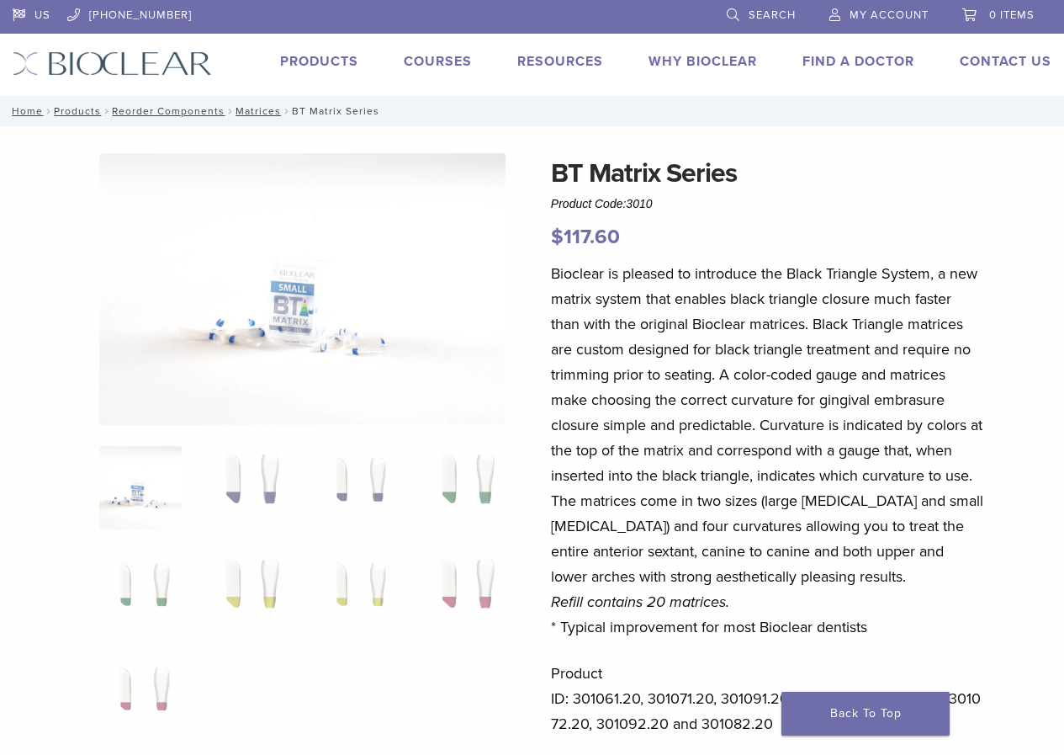 This screenshot has height=755, width=1064. Describe the element at coordinates (357, 592) in the screenshot. I see `img: BT Matrix Series - Image 7` at that location.